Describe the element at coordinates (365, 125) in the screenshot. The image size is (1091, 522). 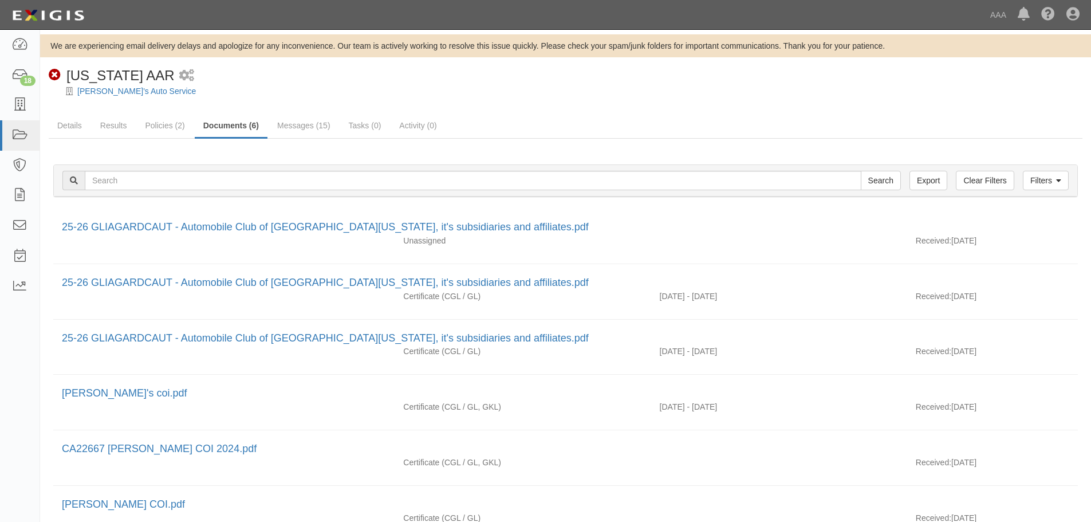
I see `a: Tasks (0)` at that location.